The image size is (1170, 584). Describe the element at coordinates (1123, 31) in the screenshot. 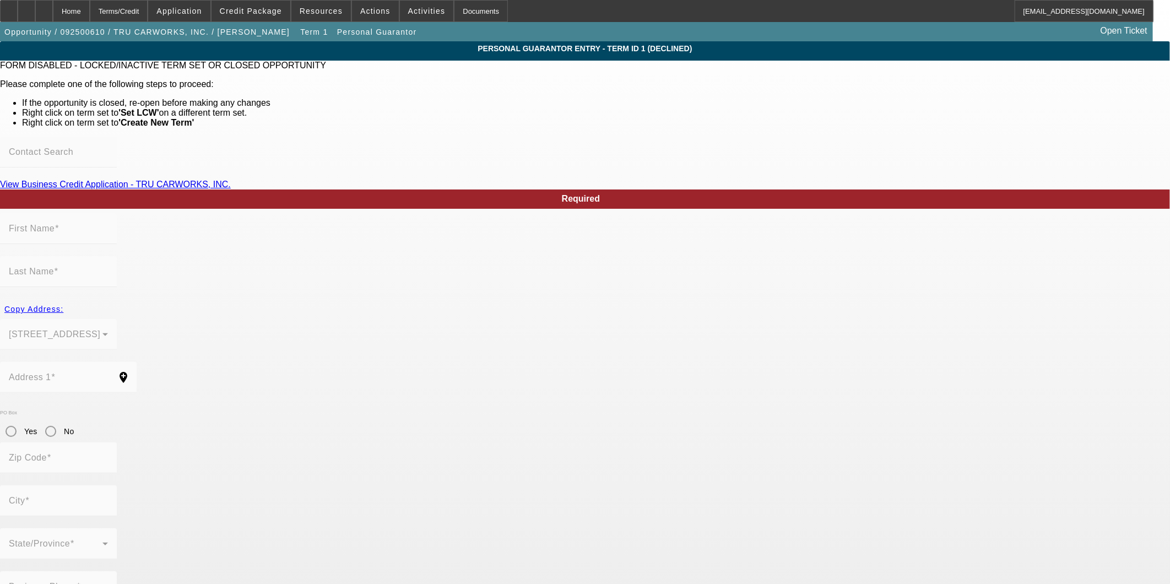

I see `a: Open Ticket` at that location.